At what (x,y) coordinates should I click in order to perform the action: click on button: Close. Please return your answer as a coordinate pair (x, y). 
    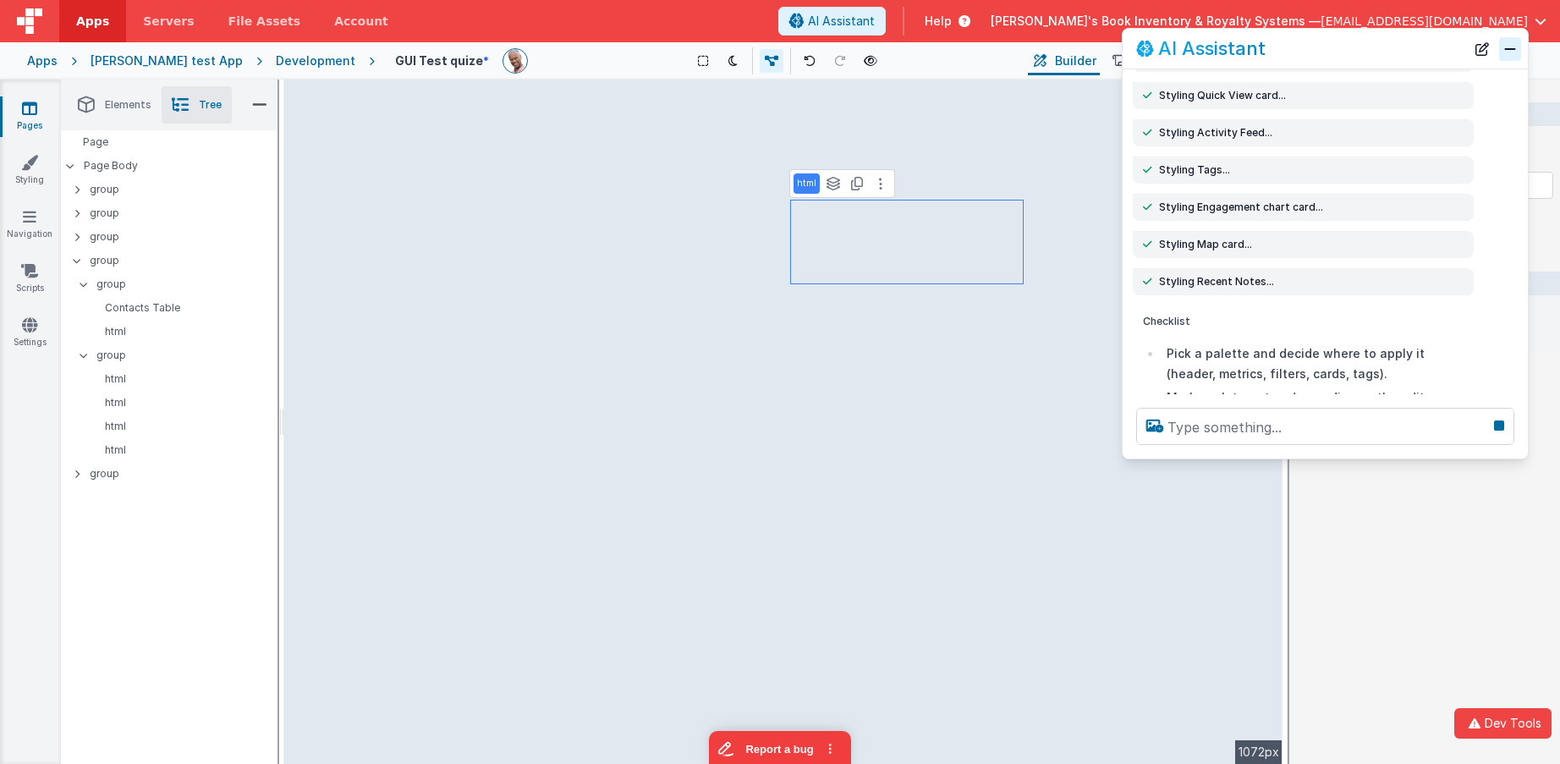
    Looking at the image, I should click on (1511, 49).